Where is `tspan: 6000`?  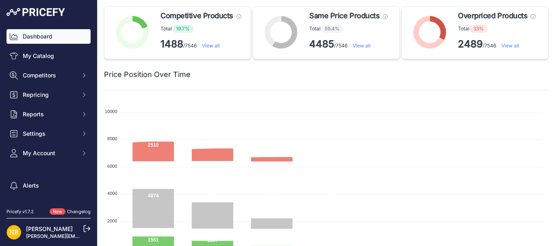 tspan: 6000 is located at coordinates (112, 166).